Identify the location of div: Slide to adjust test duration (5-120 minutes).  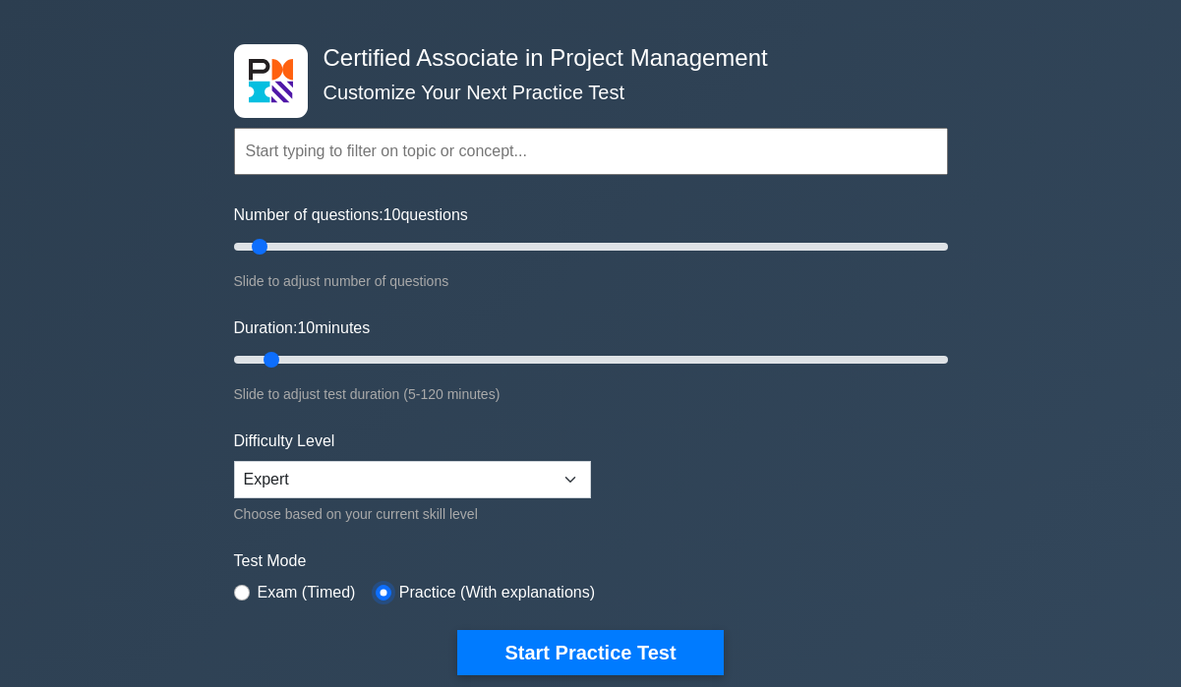
(591, 394).